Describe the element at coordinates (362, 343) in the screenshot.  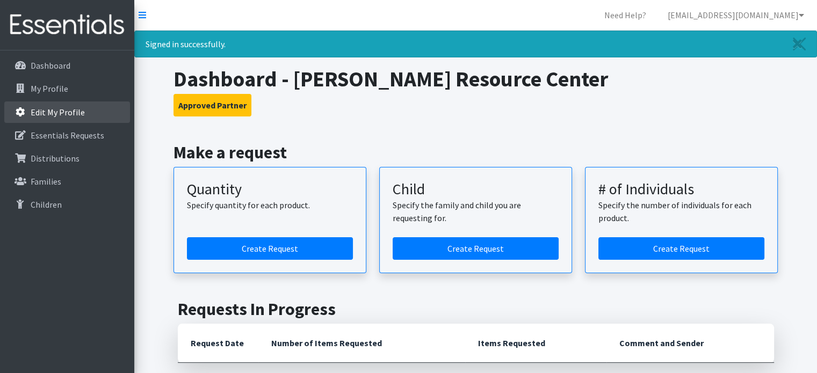
I see `th: Number of Items Requested` at that location.